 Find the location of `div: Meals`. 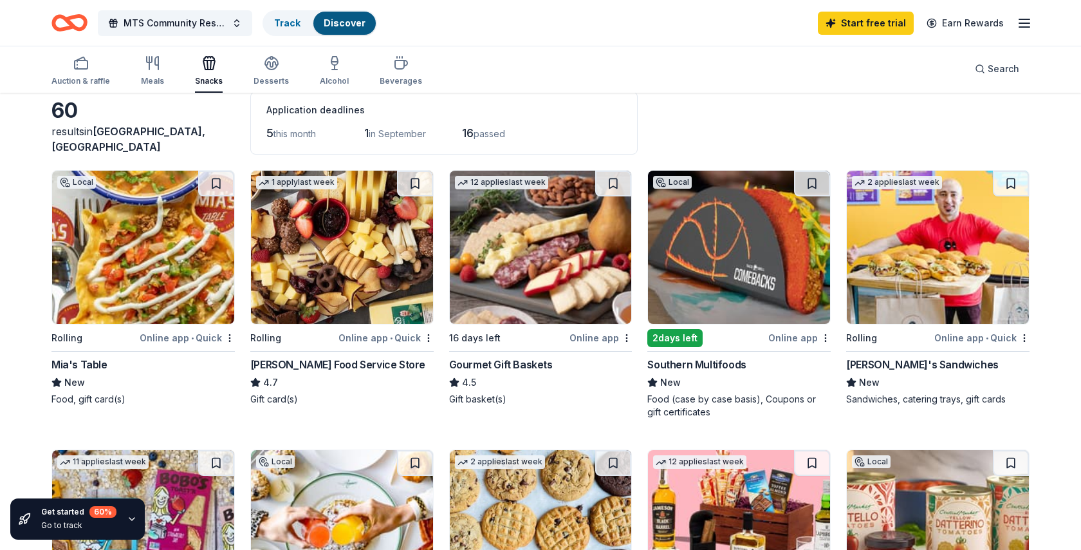

div: Meals is located at coordinates (153, 81).